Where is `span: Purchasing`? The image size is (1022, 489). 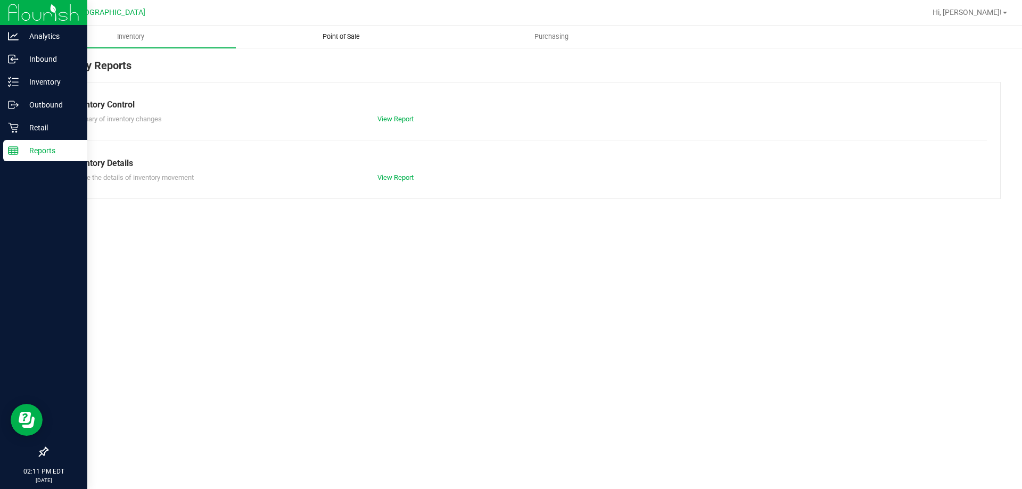
span: Purchasing is located at coordinates (551, 37).